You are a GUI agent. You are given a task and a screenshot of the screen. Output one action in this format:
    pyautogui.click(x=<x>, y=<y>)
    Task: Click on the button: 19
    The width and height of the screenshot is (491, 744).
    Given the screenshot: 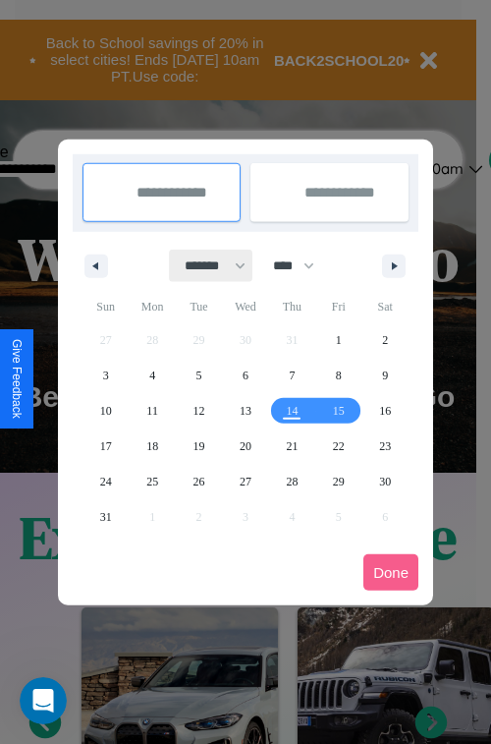 What is the action you would take?
    pyautogui.click(x=198, y=446)
    